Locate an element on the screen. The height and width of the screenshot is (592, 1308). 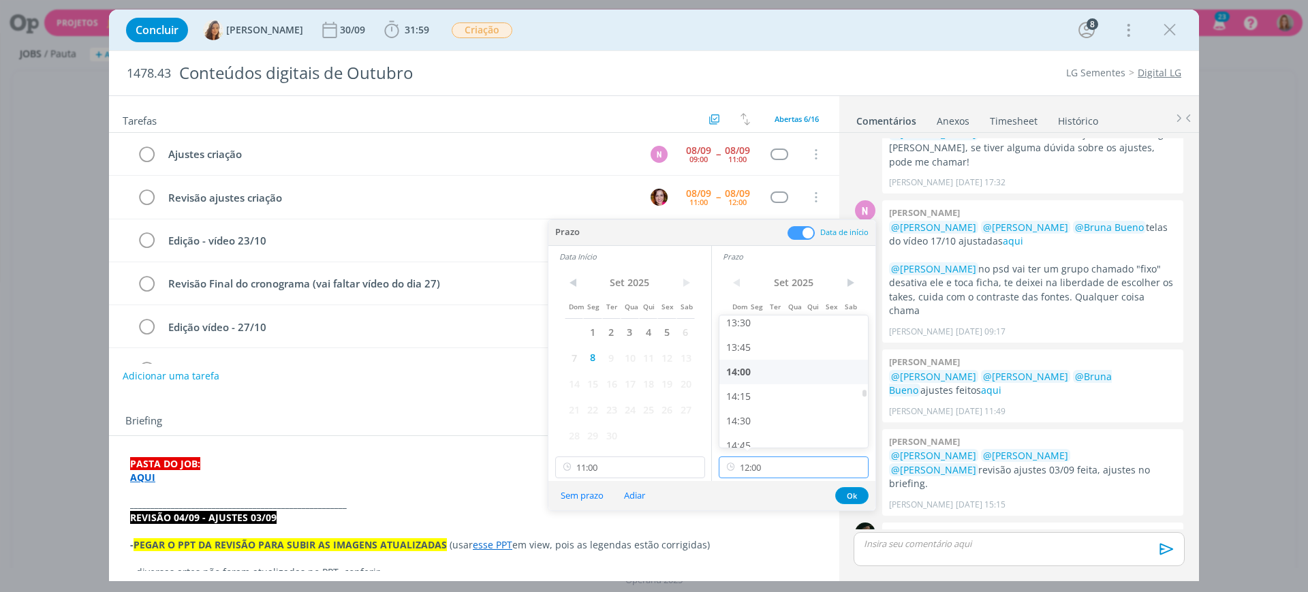
span: 1 is located at coordinates (592, 332).